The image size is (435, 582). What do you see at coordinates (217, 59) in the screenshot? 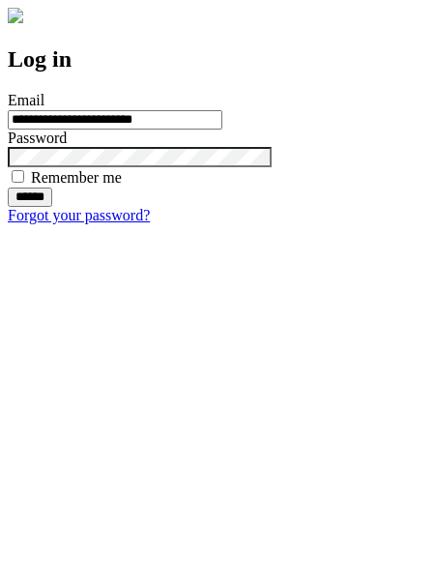
I see `h2: Log in` at bounding box center [217, 59].